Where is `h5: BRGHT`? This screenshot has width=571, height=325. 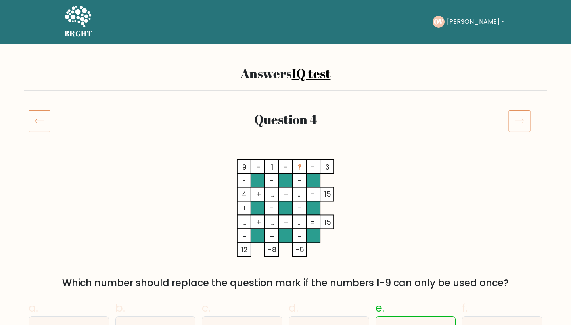 h5: BRGHT is located at coordinates (79, 34).